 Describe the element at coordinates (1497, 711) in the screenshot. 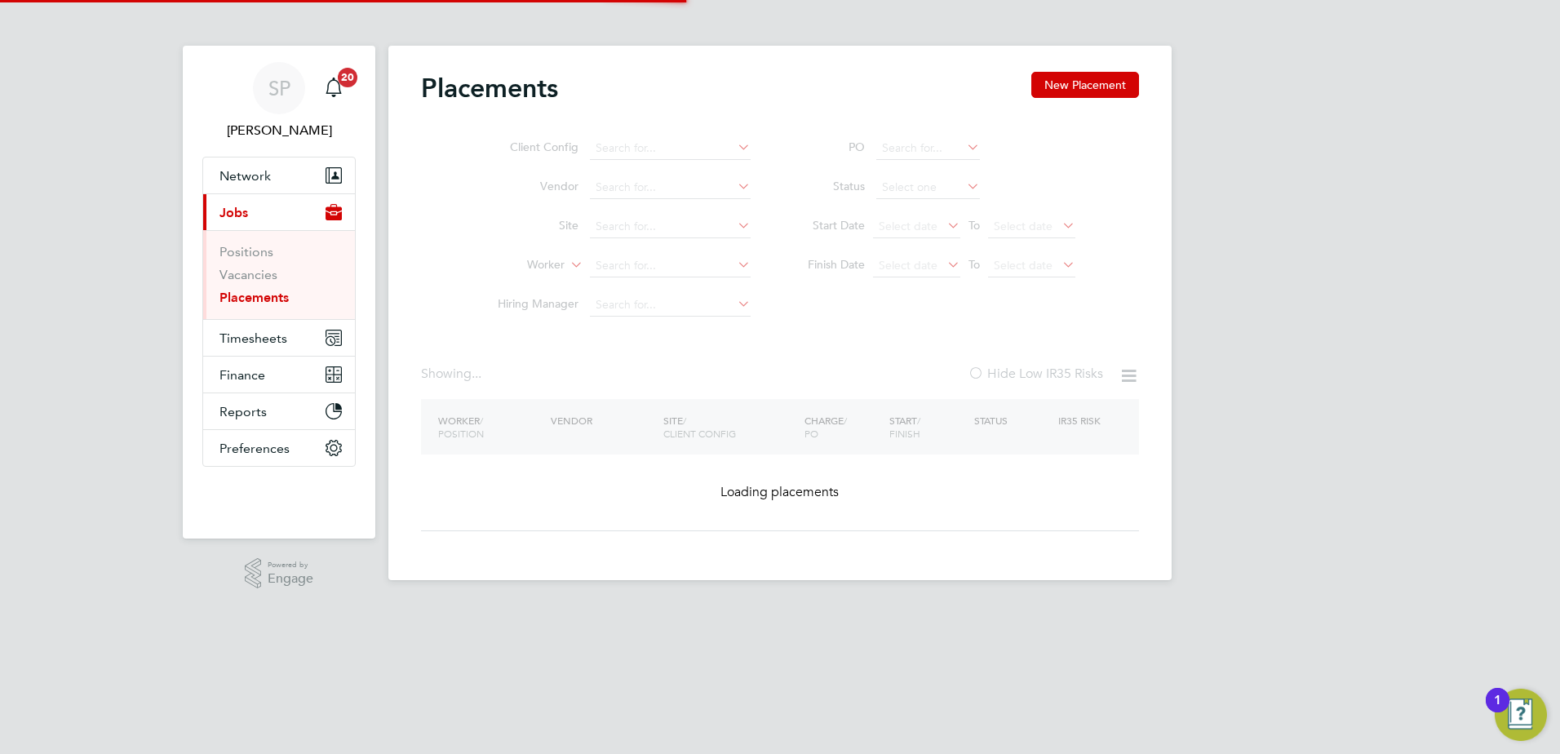

I see `div: 1` at that location.